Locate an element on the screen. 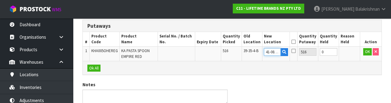 The image size is (391, 103). img: cube-alt.png is located at coordinates (13, 9).